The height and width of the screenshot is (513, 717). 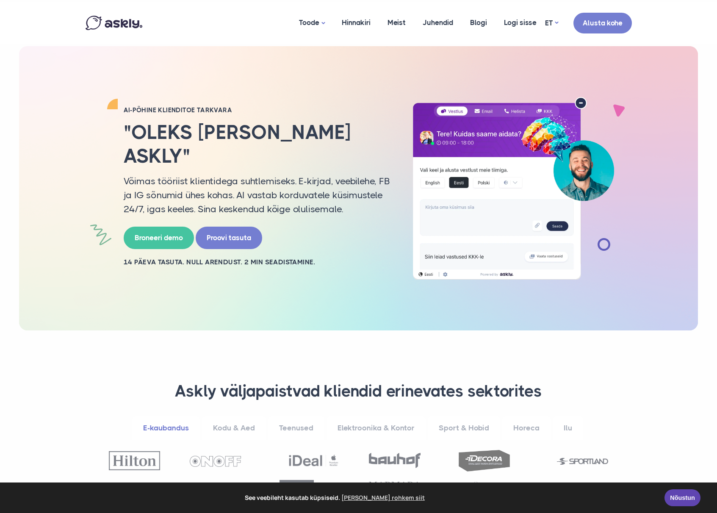 What do you see at coordinates (134, 460) in the screenshot?
I see `img: Hilton` at bounding box center [134, 460].